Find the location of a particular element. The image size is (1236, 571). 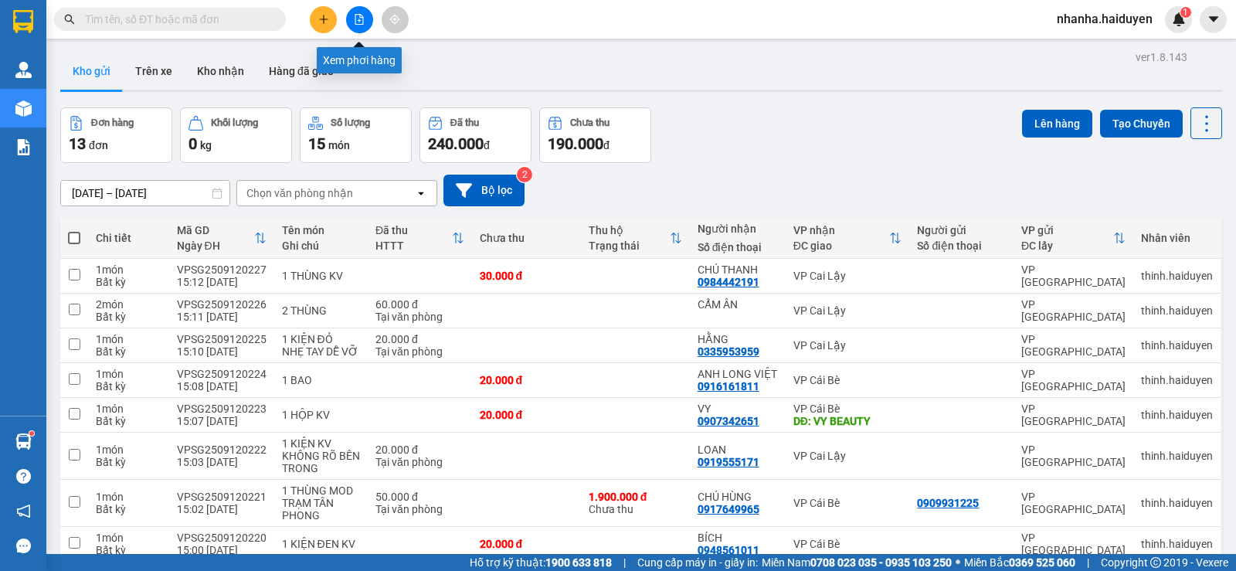

span: 13 is located at coordinates (77, 144).